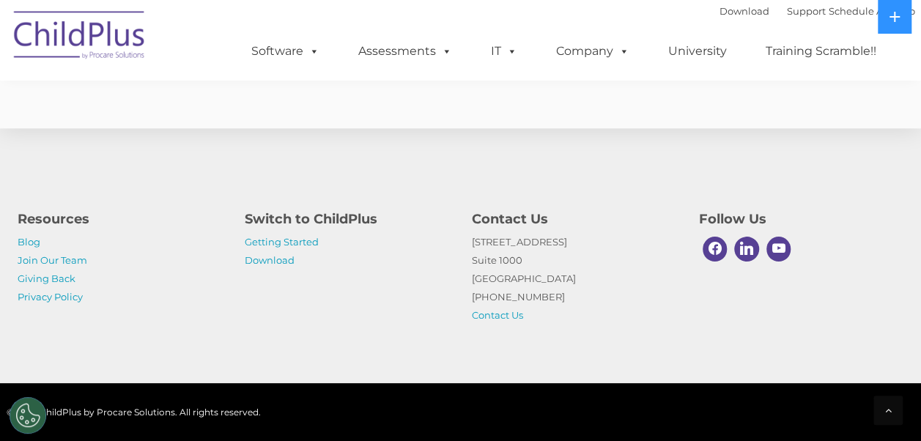 The image size is (921, 441). What do you see at coordinates (593, 51) in the screenshot?
I see `a: Company` at bounding box center [593, 51].